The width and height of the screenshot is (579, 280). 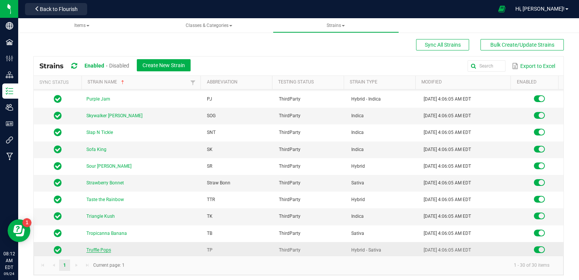 What do you see at coordinates (9, 75) in the screenshot?
I see `inline-svg: Distribution` at bounding box center [9, 75].